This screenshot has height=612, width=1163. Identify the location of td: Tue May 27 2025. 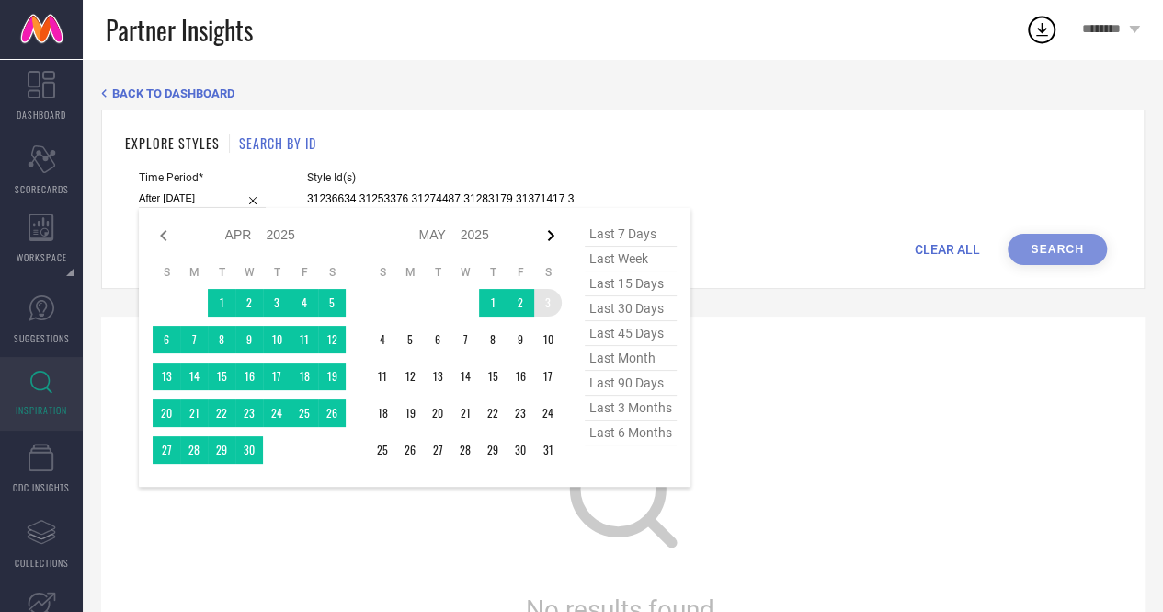
(438, 450).